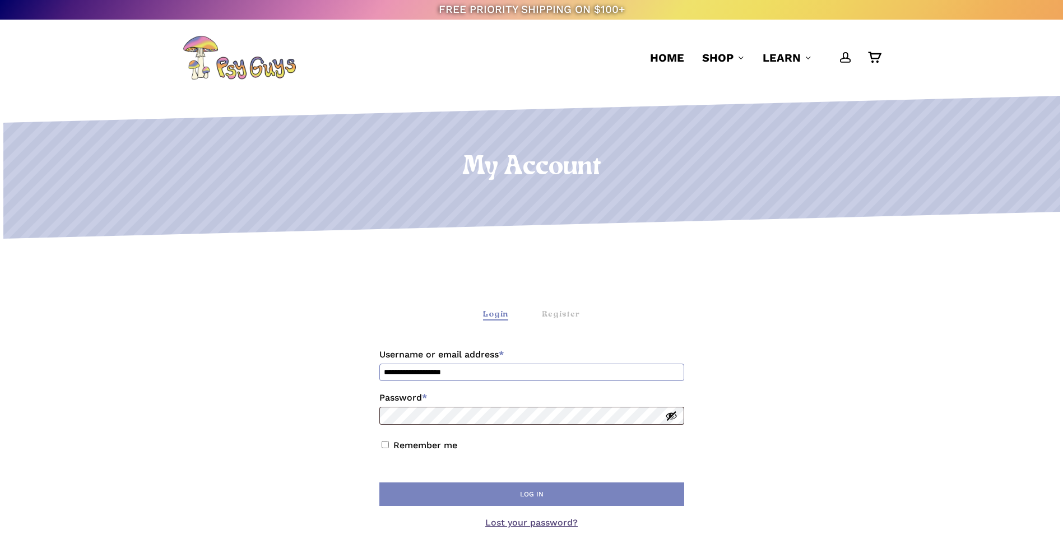 This screenshot has width=1063, height=539. Describe the element at coordinates (874, 58) in the screenshot. I see `a: Cart` at that location.